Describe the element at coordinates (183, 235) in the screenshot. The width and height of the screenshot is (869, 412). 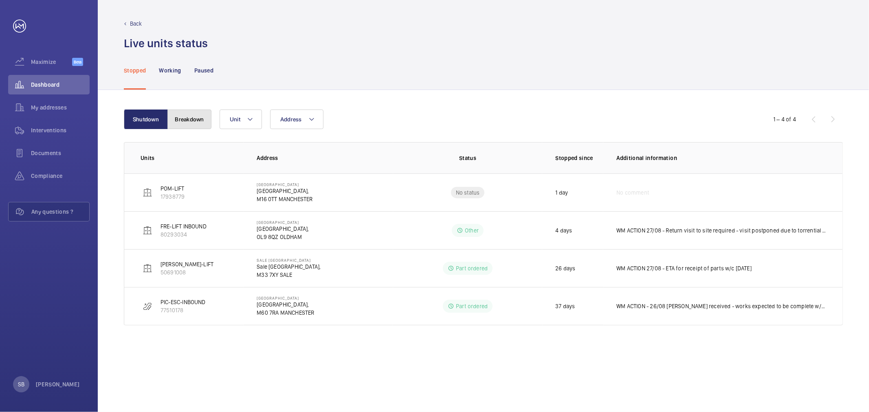
I see `p: 80293034` at that location.